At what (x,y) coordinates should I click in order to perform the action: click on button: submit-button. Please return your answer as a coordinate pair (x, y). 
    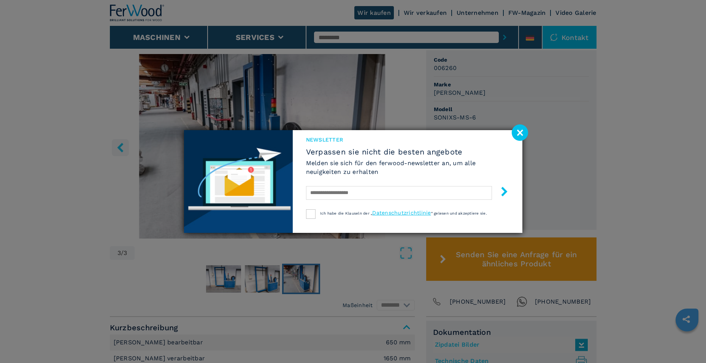
    Looking at the image, I should click on (500, 192).